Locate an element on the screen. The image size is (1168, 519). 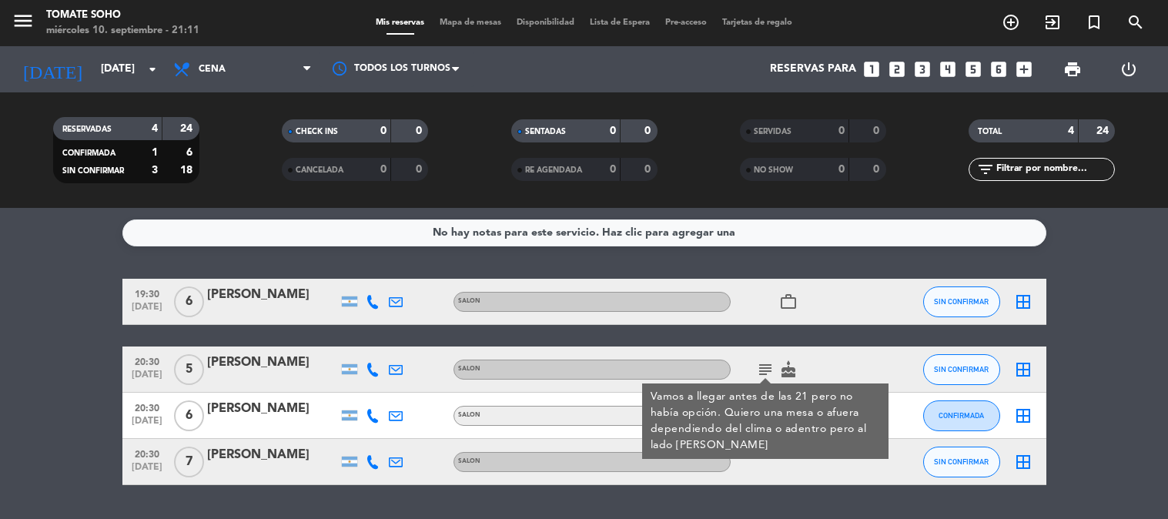
span: 7 is located at coordinates (189, 462).